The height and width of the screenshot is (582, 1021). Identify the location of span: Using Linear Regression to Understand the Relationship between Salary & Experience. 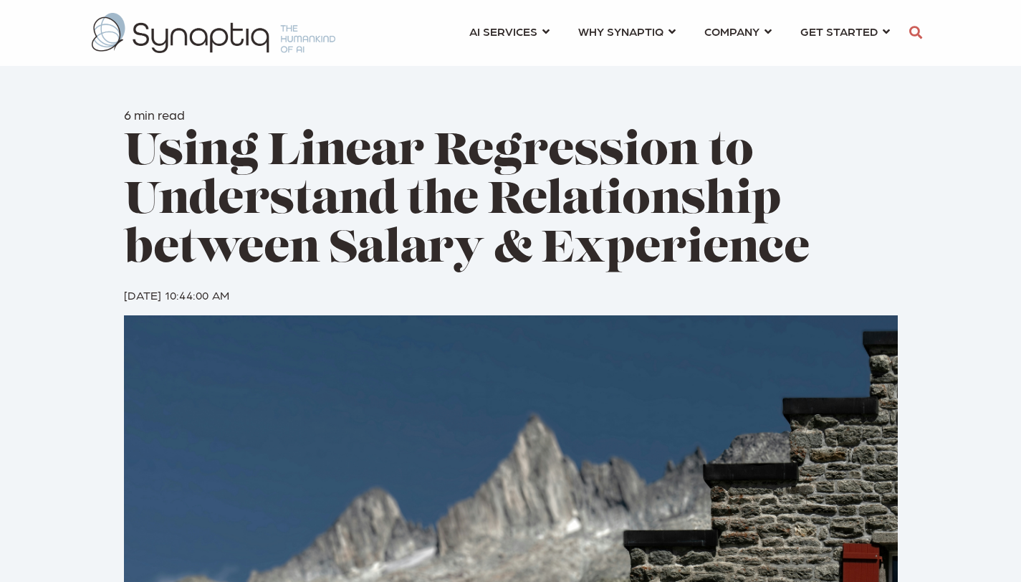
(467, 201).